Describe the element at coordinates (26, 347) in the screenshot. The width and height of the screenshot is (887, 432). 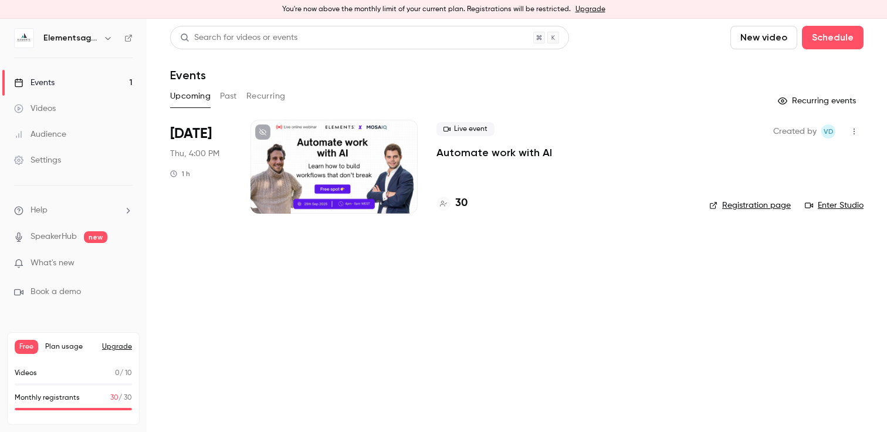
I see `span: Free` at that location.